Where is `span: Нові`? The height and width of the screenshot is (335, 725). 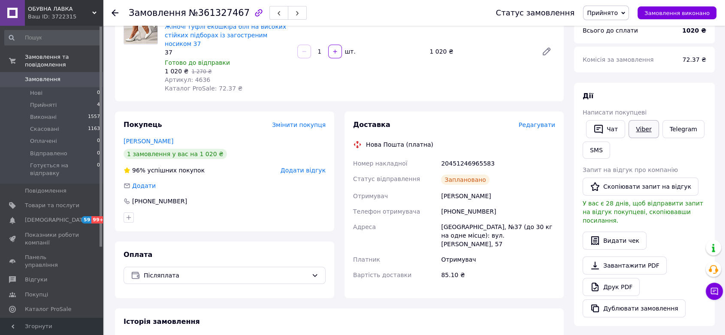
span: Нові is located at coordinates (36, 93).